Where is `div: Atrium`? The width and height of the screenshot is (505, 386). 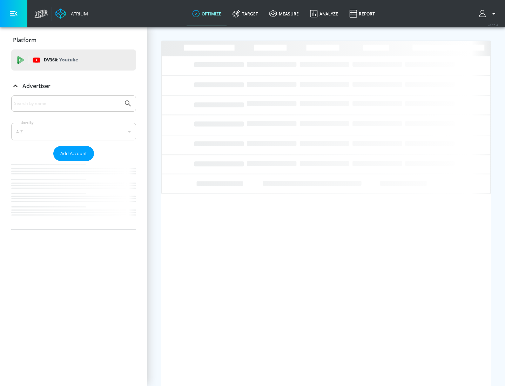 div: Atrium is located at coordinates (78, 14).